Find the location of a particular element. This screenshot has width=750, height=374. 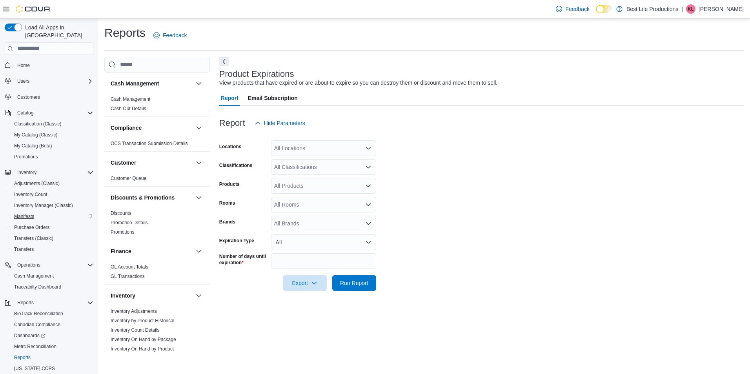

a: Inventory On Hand by Package is located at coordinates (143, 340).